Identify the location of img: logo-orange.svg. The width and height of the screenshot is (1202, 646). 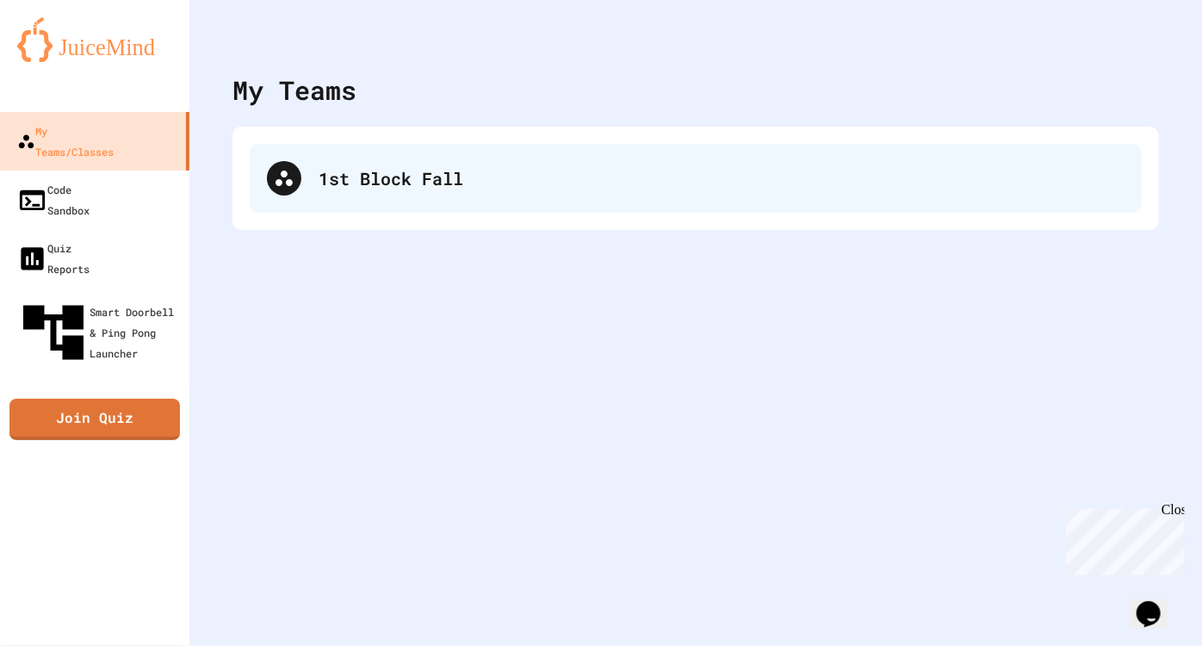
(95, 40).